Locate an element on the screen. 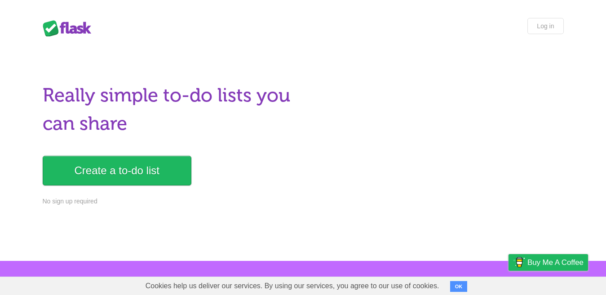 The width and height of the screenshot is (606, 295). button: OK is located at coordinates (459, 287).